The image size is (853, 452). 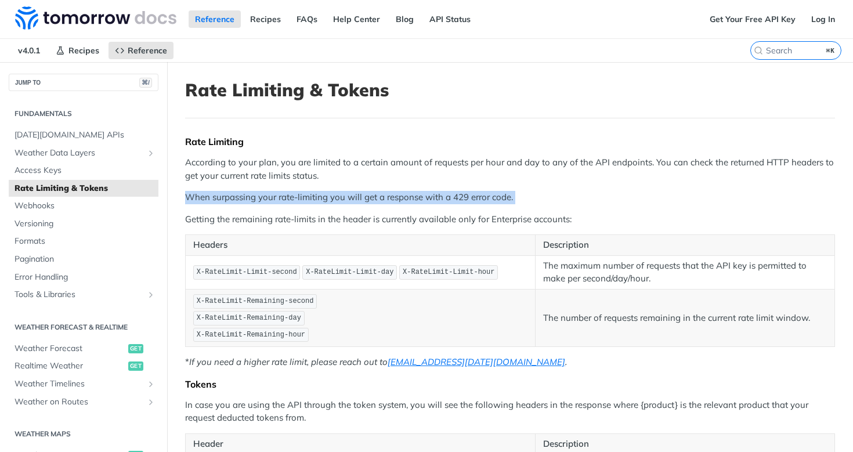 What do you see at coordinates (84, 224) in the screenshot?
I see `a: Versioning` at bounding box center [84, 224].